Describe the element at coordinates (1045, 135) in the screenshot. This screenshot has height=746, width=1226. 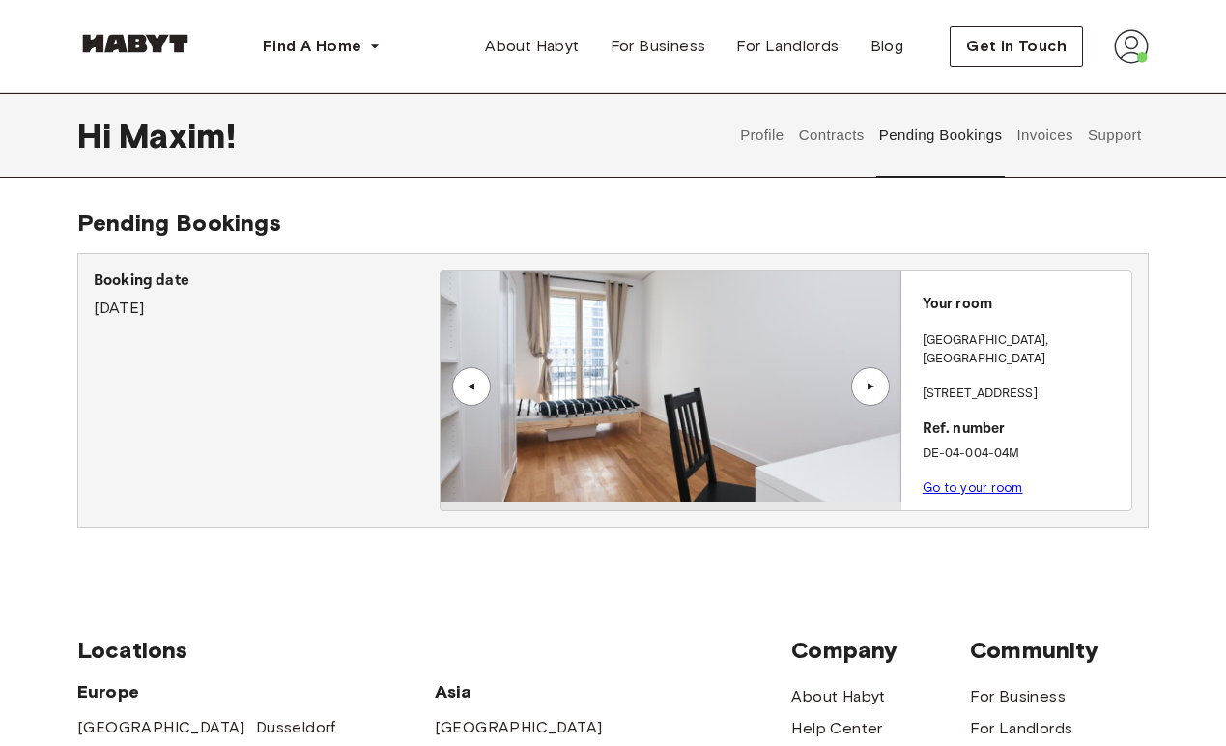
I see `button: Invoices` at that location.